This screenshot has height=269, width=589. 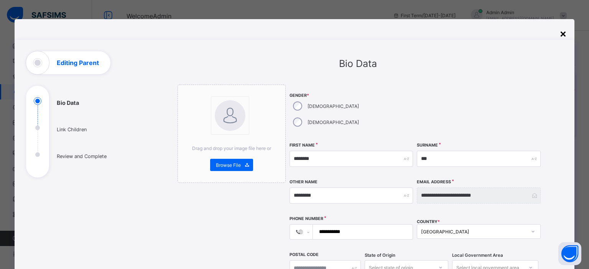 What do you see at coordinates (428, 222) in the screenshot?
I see `span: COUNTRY` at bounding box center [428, 222].